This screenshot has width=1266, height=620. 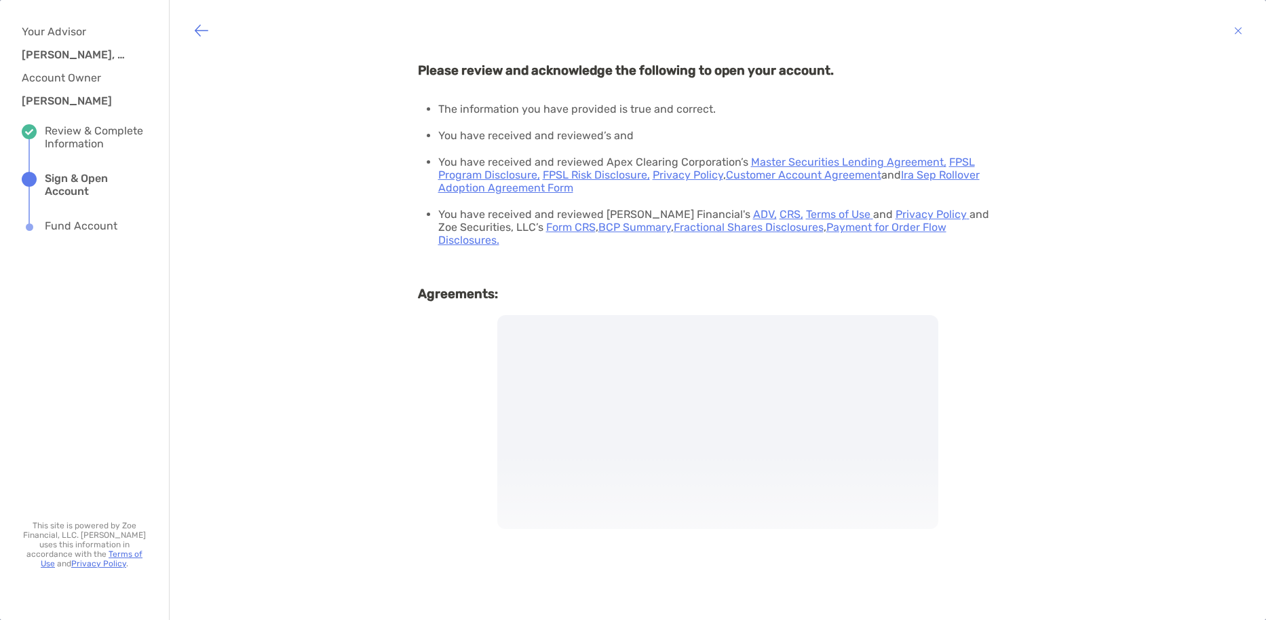 I want to click on h4: Account Owner, so click(x=79, y=77).